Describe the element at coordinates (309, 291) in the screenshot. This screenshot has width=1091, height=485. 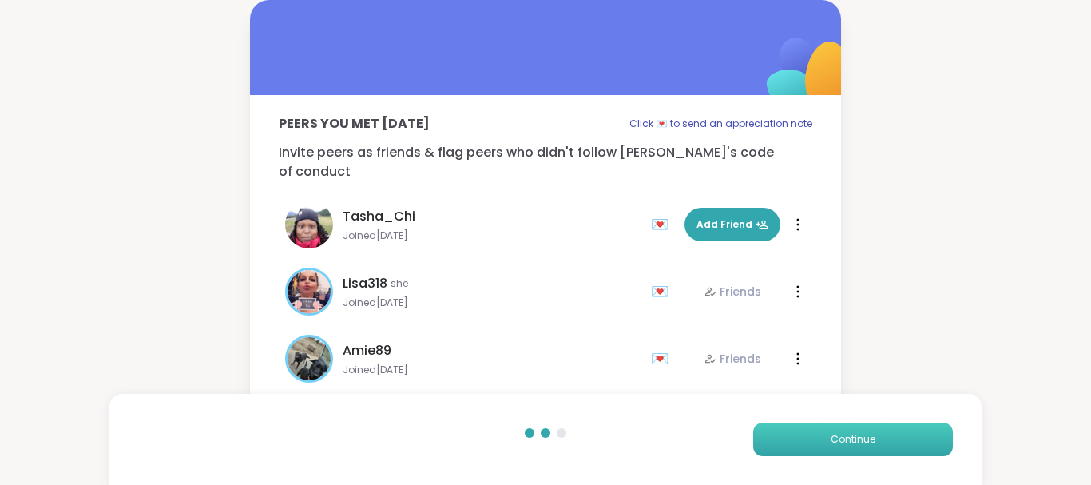
I see `img: Lisa318` at that location.